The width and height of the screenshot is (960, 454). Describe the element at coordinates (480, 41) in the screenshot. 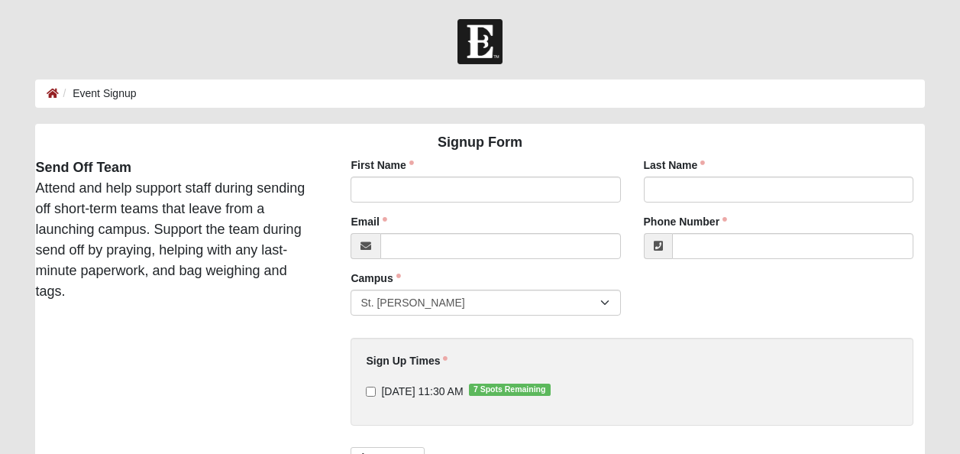

I see `img: Church of Eleven22 Logo` at that location.